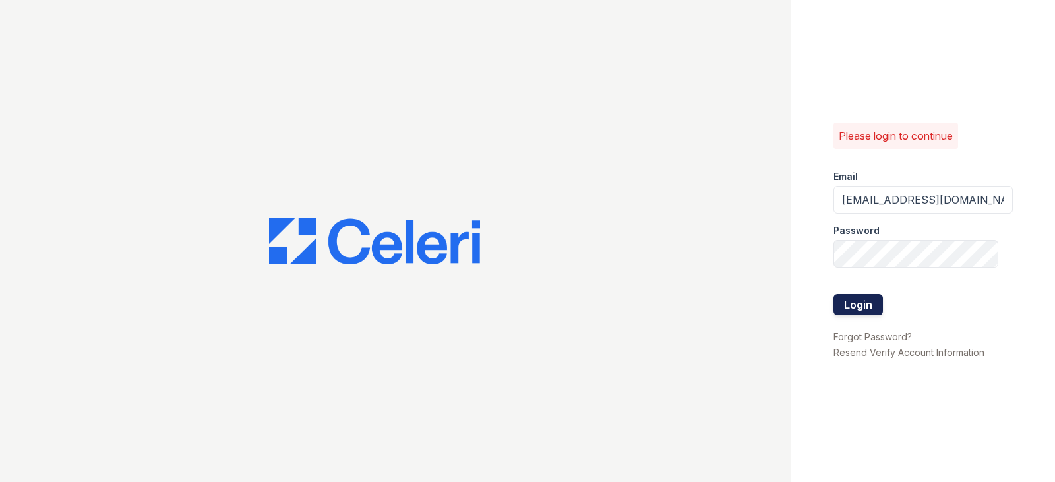 This screenshot has height=482, width=1055. Describe the element at coordinates (858, 305) in the screenshot. I see `button: Login` at that location.